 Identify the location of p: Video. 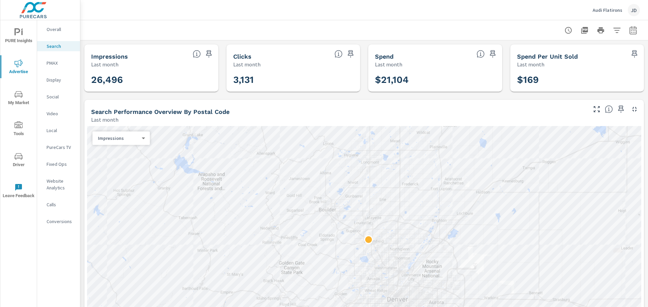
(60, 114).